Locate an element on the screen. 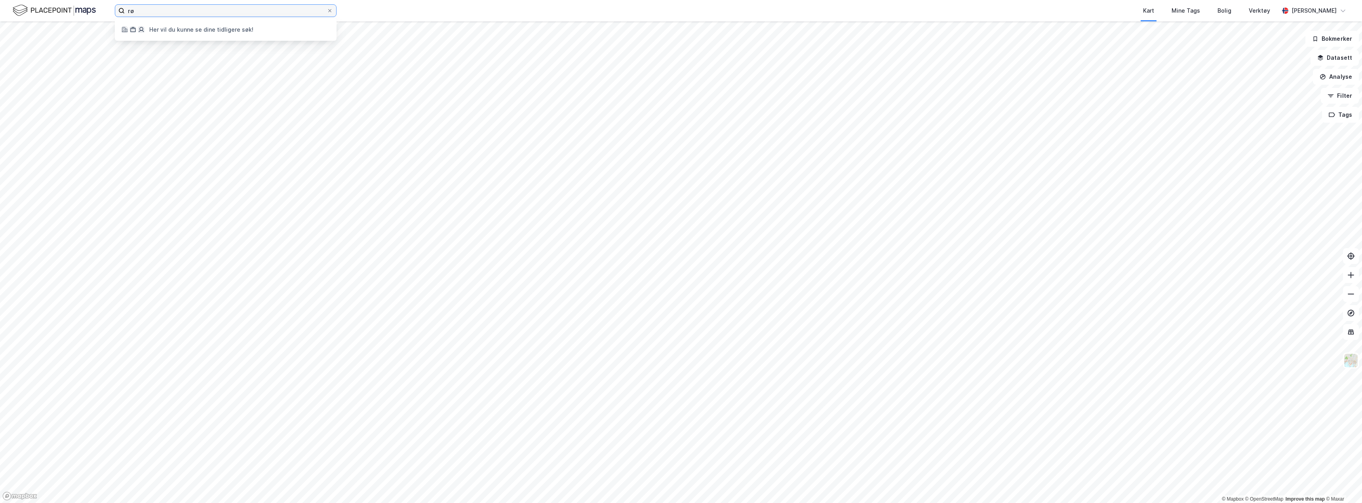 The image size is (1362, 503). button: Tags is located at coordinates (1341, 115).